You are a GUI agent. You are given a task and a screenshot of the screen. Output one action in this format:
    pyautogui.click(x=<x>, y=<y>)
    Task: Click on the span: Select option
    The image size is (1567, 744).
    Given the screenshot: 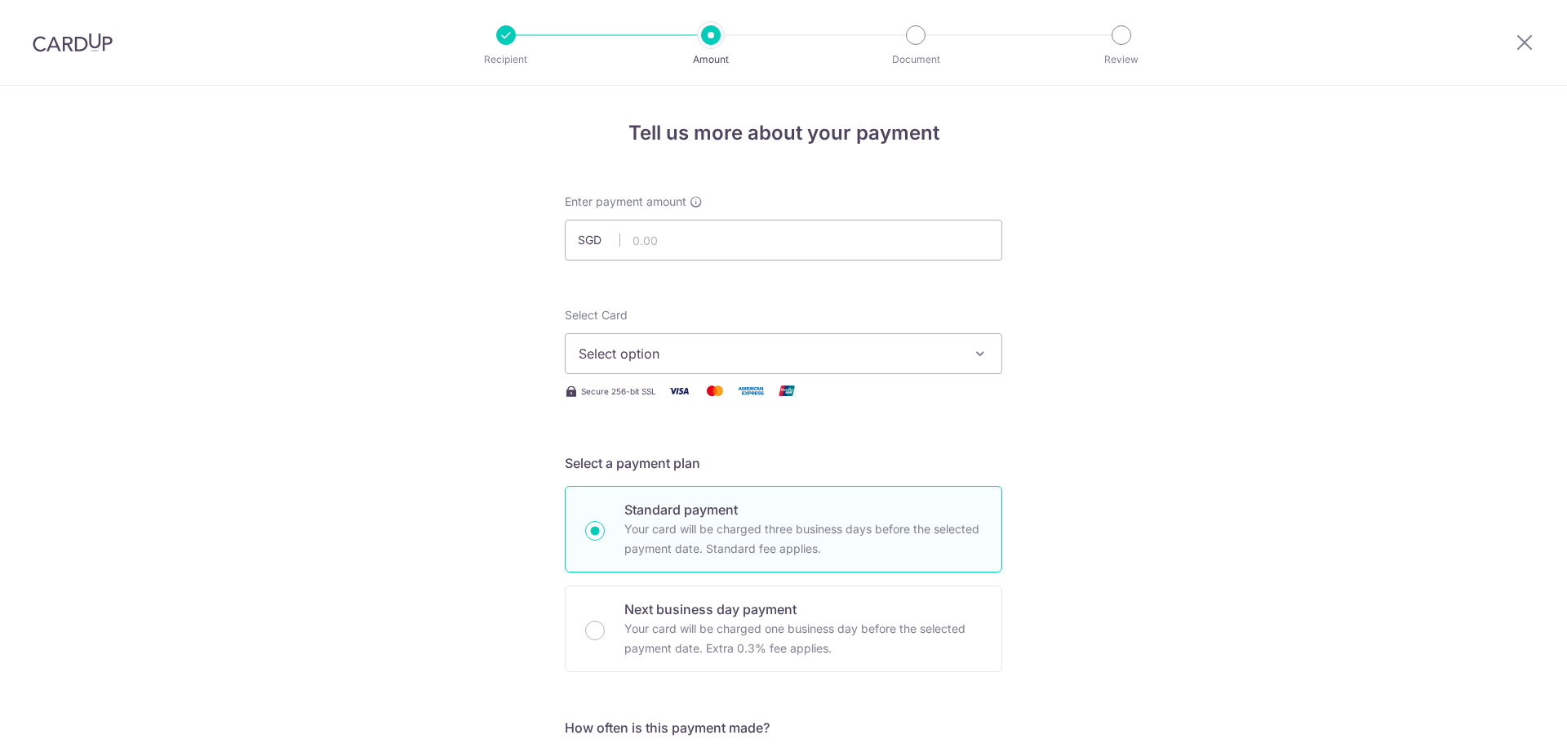 What is the action you would take?
    pyautogui.click(x=769, y=353)
    